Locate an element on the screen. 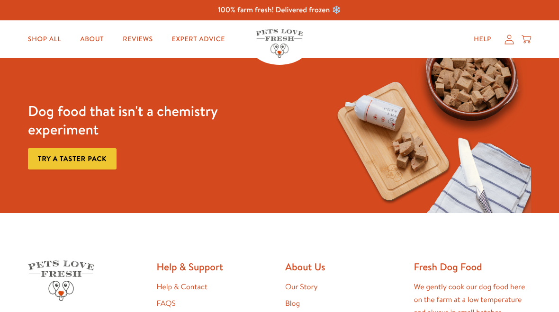 The height and width of the screenshot is (312, 559). h2: Fresh Dog Food is located at coordinates (473, 267).